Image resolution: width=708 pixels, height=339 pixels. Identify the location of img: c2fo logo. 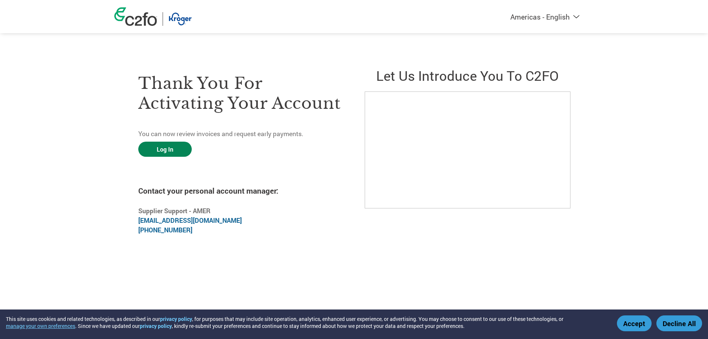
(136, 17).